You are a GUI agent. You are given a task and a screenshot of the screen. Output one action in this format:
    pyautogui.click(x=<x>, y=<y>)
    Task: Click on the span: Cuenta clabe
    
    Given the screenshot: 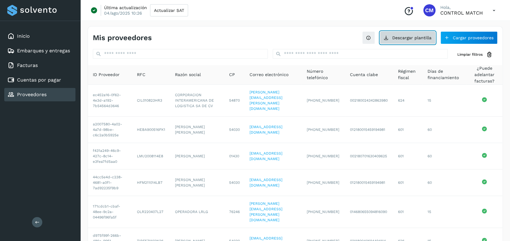 What is the action you would take?
    pyautogui.click(x=364, y=74)
    